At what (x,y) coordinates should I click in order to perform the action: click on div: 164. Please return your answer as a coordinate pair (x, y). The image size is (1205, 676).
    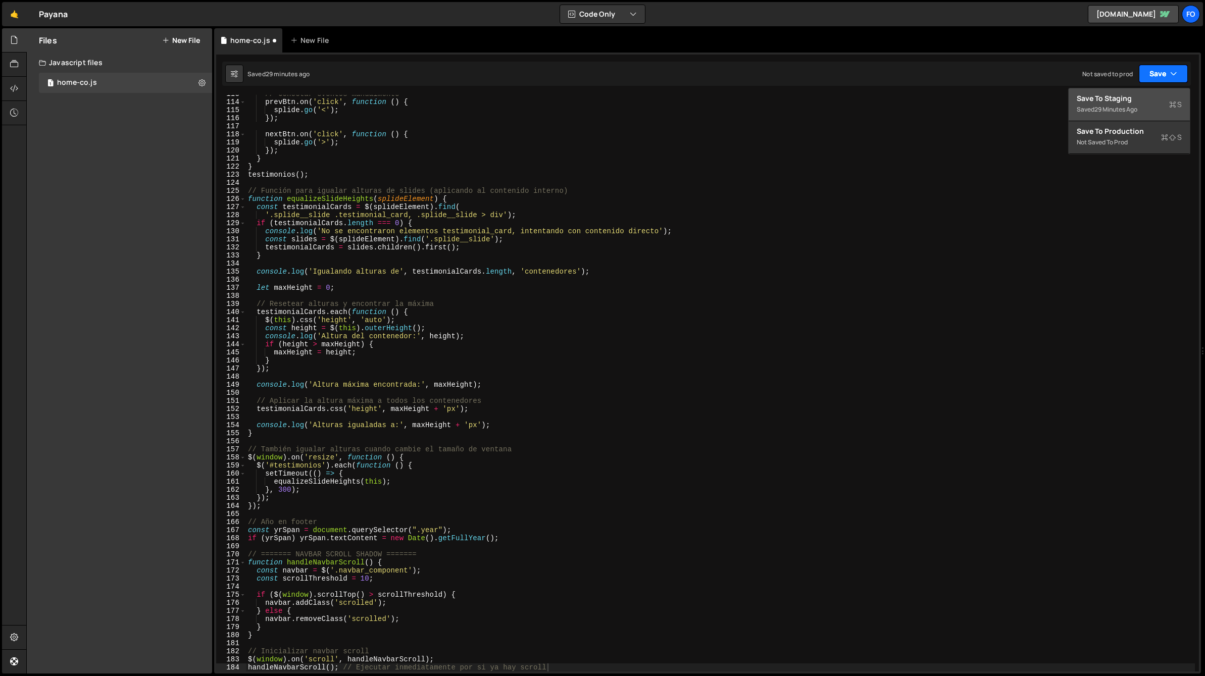
    Looking at the image, I should click on (231, 506).